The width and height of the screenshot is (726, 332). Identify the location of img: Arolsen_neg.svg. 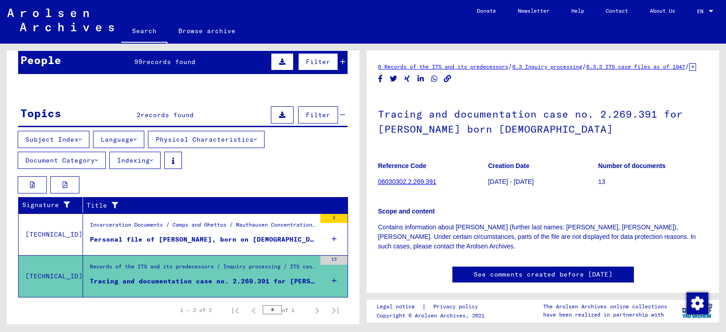
(60, 20).